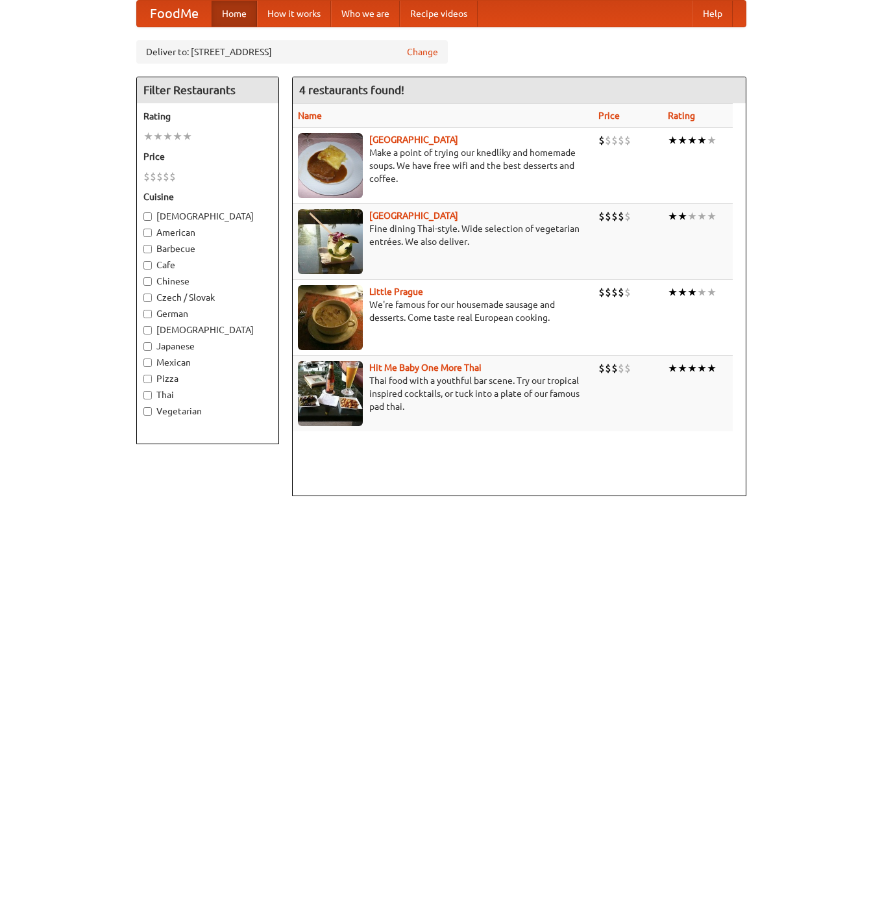  I want to click on b: Little Prague, so click(396, 292).